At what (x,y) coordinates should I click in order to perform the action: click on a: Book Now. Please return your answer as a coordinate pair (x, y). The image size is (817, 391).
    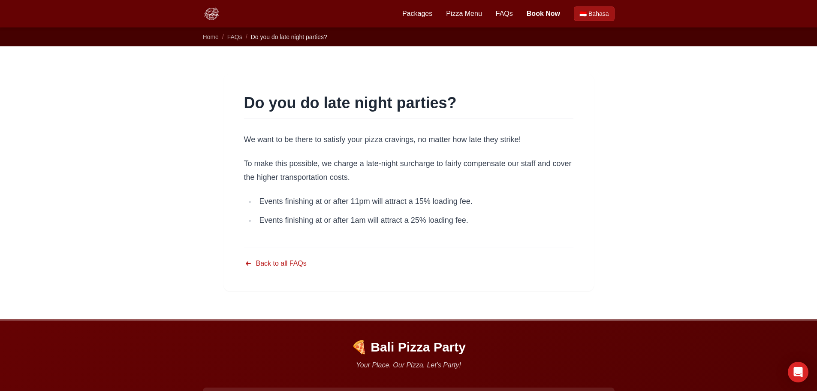
    Looking at the image, I should click on (543, 14).